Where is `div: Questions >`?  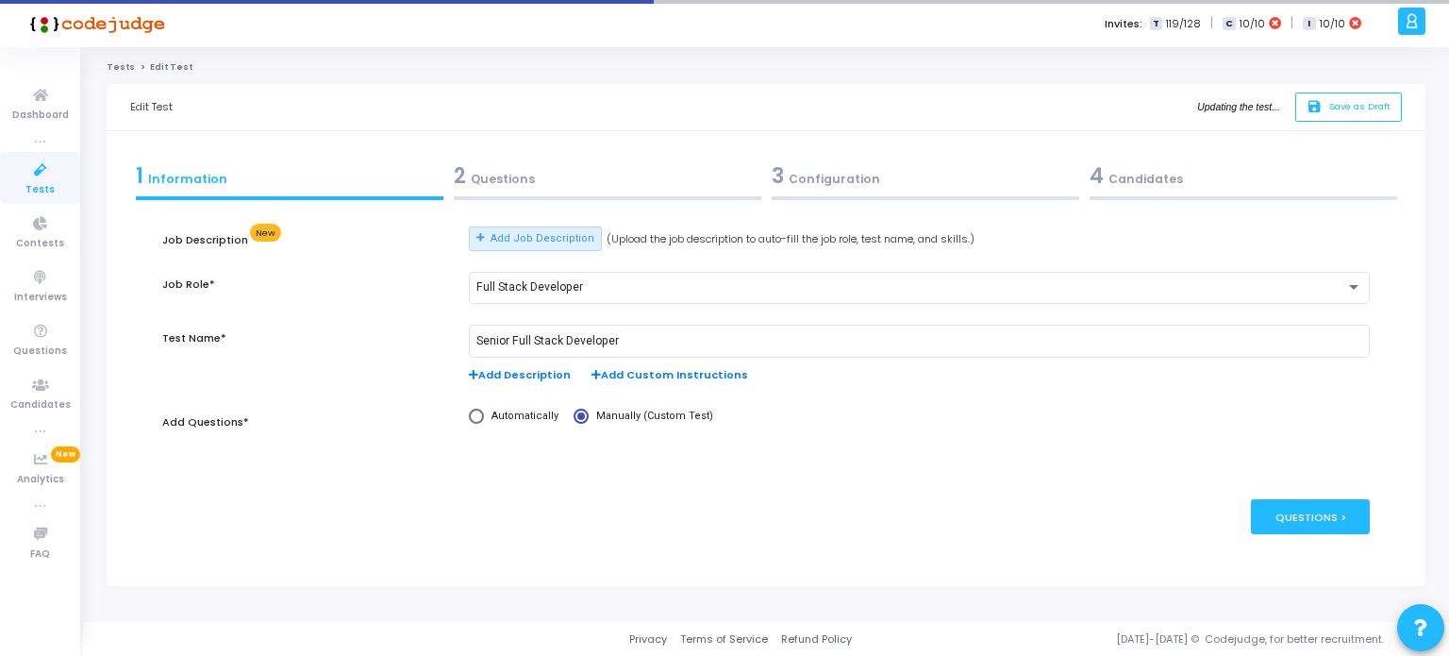
div: Questions > is located at coordinates (1310, 516).